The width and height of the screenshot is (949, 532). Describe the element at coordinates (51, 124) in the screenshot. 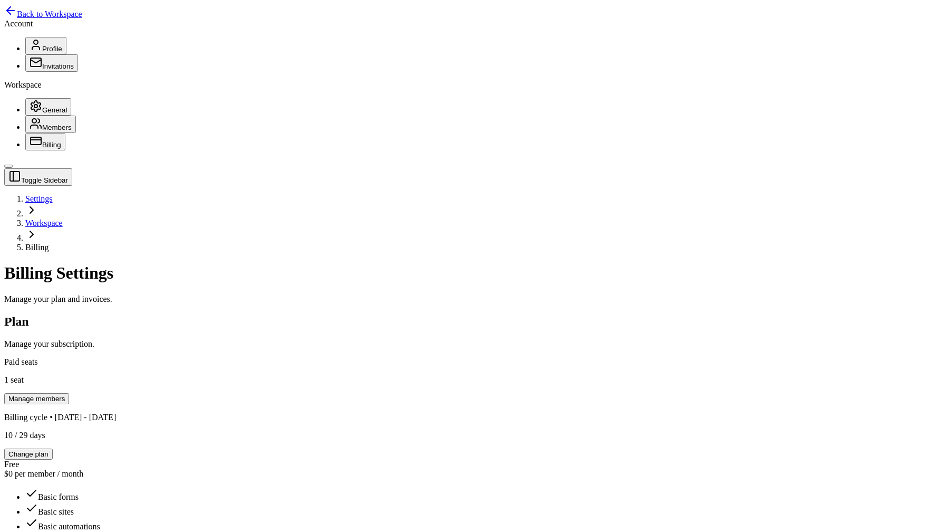

I see `button: Members` at that location.